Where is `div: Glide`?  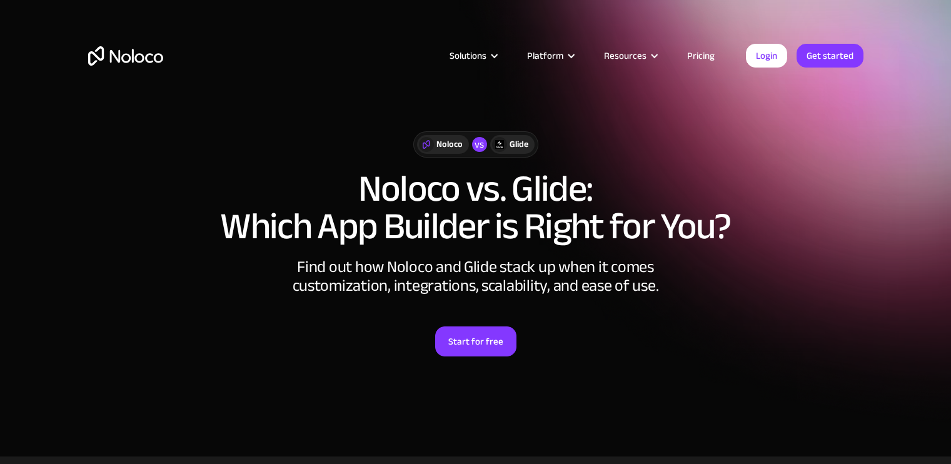 div: Glide is located at coordinates (519, 144).